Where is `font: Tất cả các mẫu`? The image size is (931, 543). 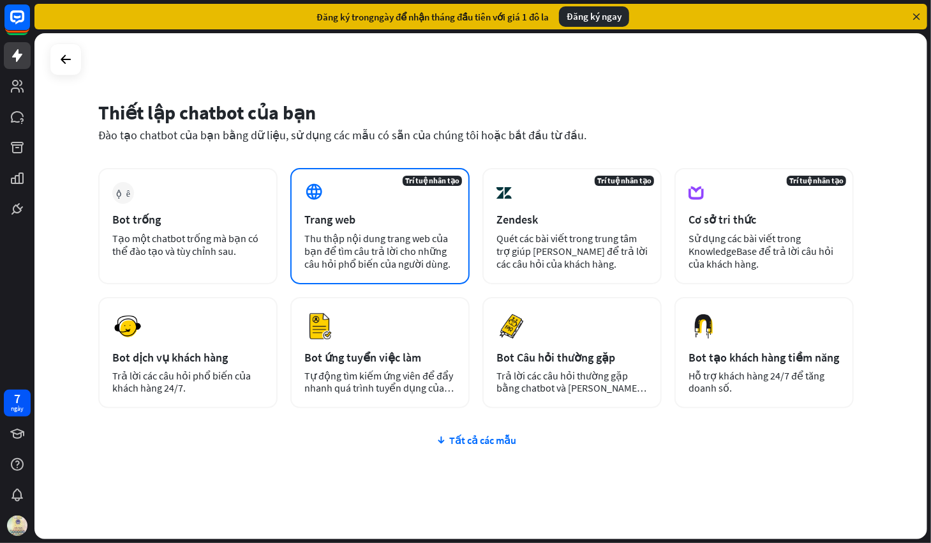
font: Tất cả các mẫu is located at coordinates (483, 440).